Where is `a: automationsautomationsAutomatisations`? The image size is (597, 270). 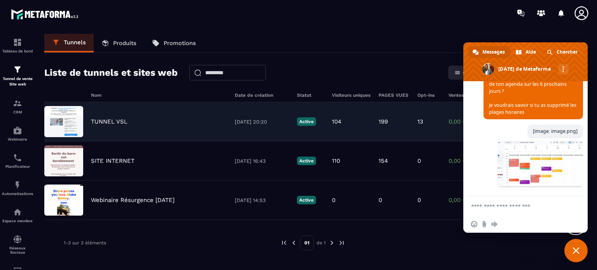 a: automationsautomationsAutomatisations is located at coordinates (18, 188).